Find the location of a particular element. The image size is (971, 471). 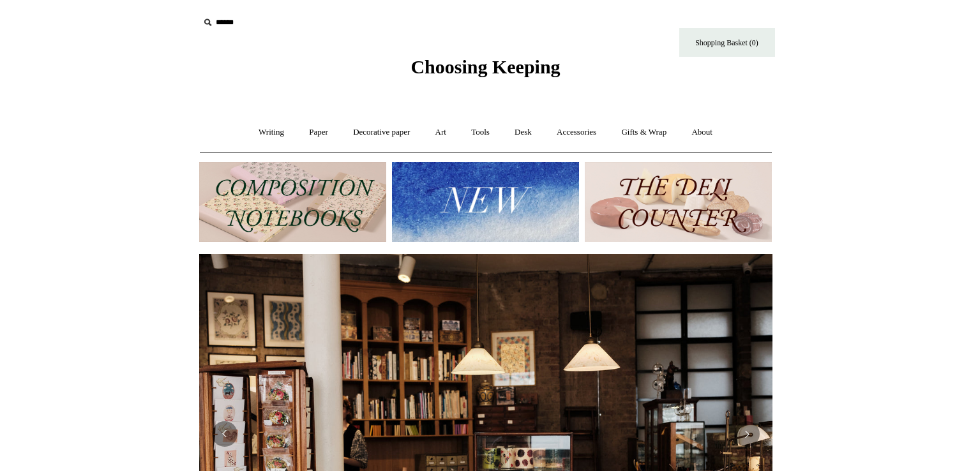

a: Tools is located at coordinates (480, 132).